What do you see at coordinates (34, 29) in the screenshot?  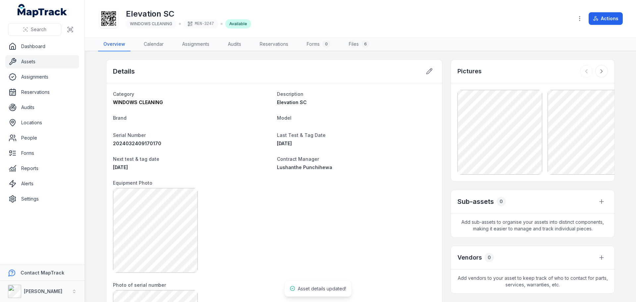 I see `button: Search` at bounding box center [34, 29].